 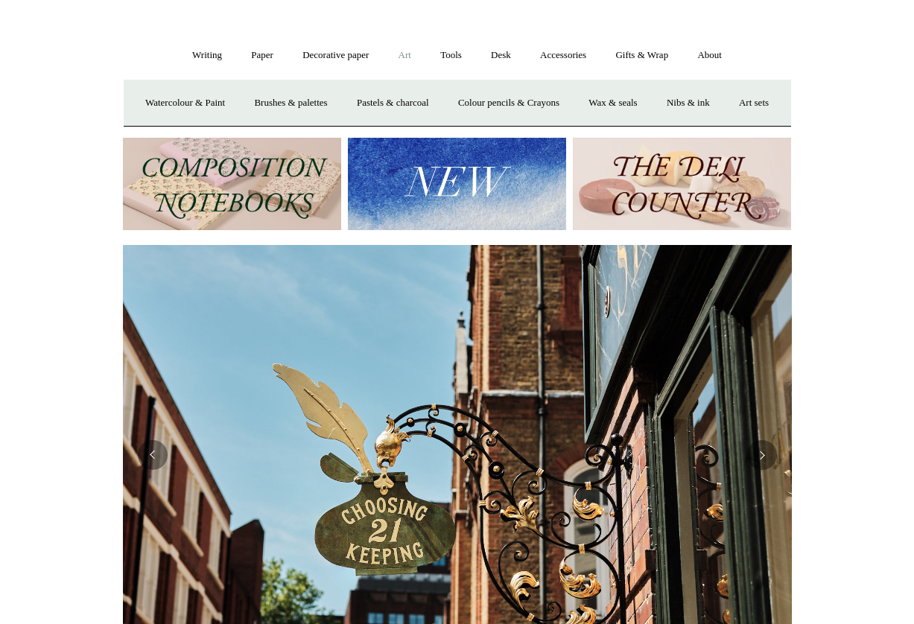 What do you see at coordinates (641, 55) in the screenshot?
I see `a: Gifts & Wrap` at bounding box center [641, 55].